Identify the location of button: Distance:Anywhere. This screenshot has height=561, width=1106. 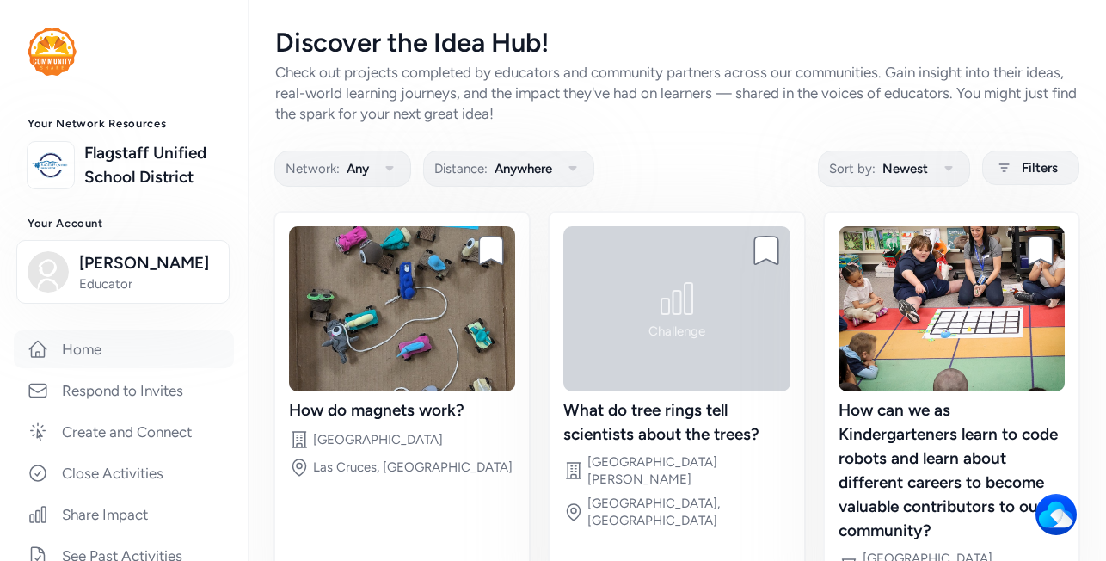
(508, 169).